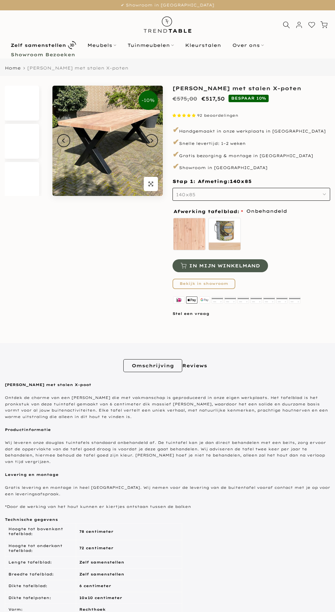 Image resolution: width=335 pixels, height=612 pixels. Describe the element at coordinates (185, 115) in the screenshot. I see `span: 4.87 stars` at that location.